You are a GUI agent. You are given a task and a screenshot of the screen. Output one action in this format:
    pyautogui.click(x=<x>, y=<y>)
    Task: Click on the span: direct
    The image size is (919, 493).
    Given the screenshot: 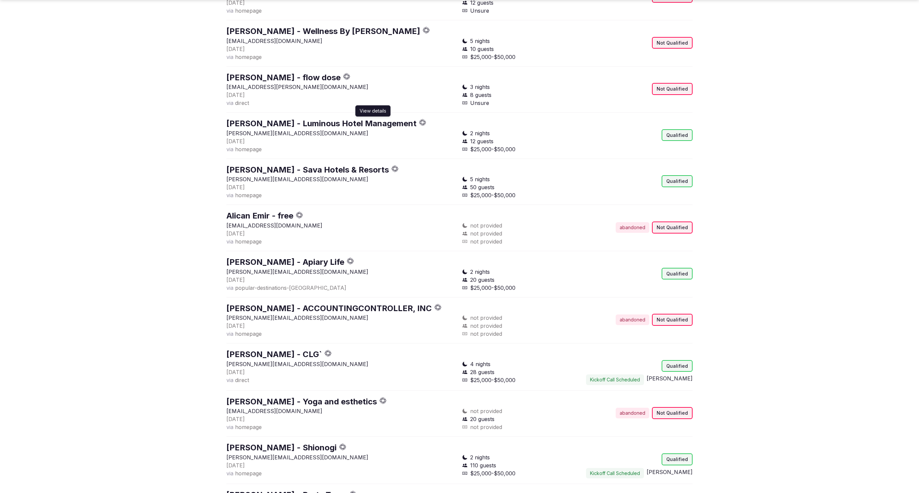 What is the action you would take?
    pyautogui.click(x=242, y=380)
    